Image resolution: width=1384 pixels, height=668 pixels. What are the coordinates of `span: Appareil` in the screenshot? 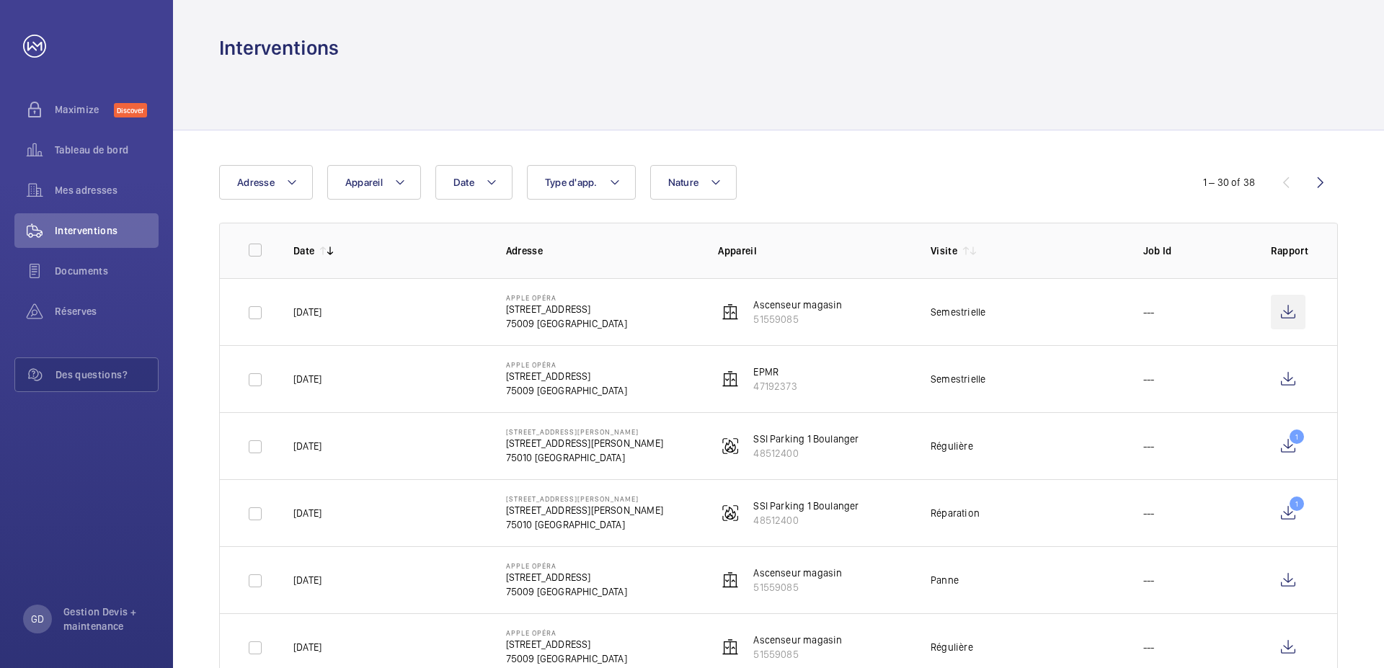 It's located at (364, 182).